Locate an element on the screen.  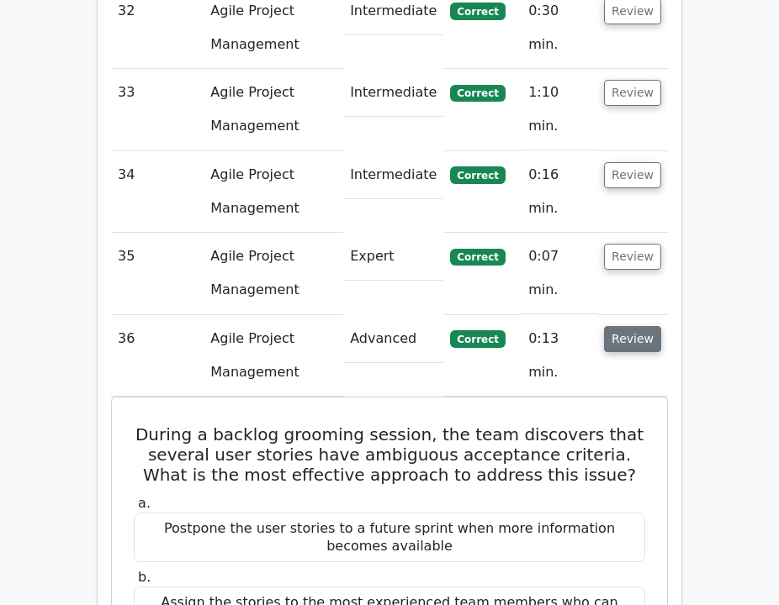
td: 0:07 min. is located at coordinates (559, 273).